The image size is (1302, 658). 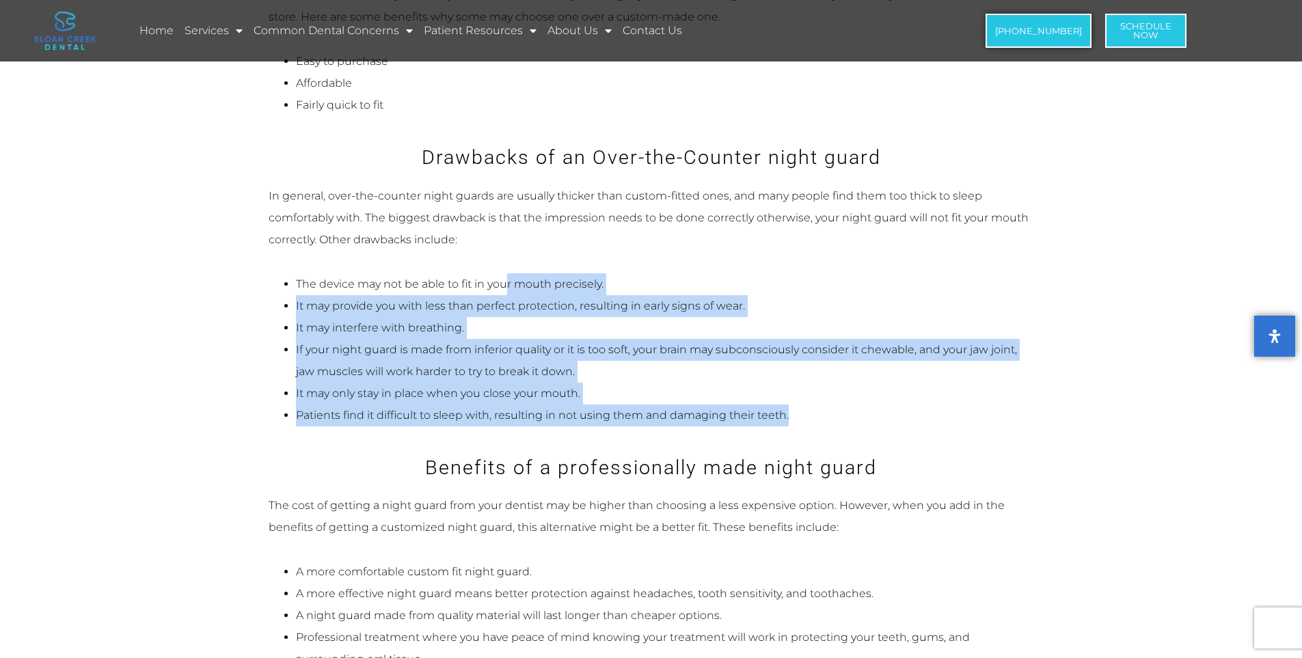 What do you see at coordinates (333, 31) in the screenshot?
I see `a: Common Dental Concerns` at bounding box center [333, 31].